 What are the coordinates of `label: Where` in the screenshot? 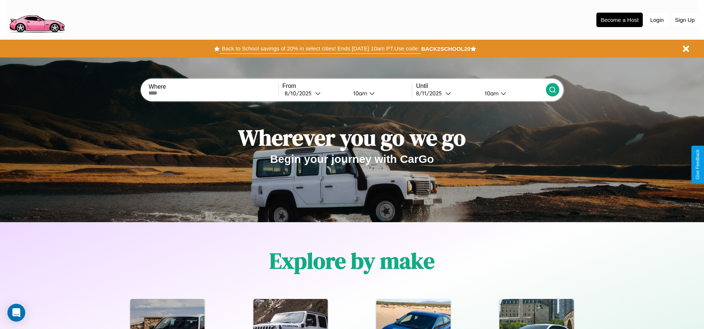 It's located at (213, 87).